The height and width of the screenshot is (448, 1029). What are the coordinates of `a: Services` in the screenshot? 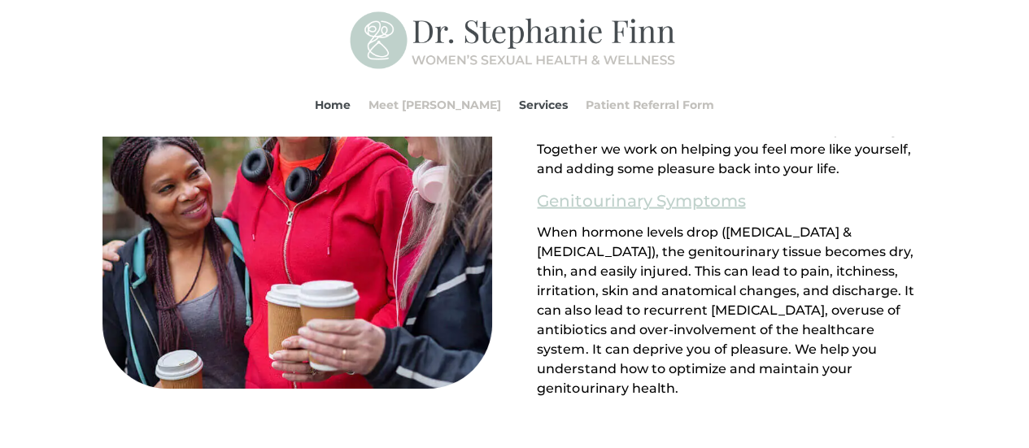 It's located at (543, 105).